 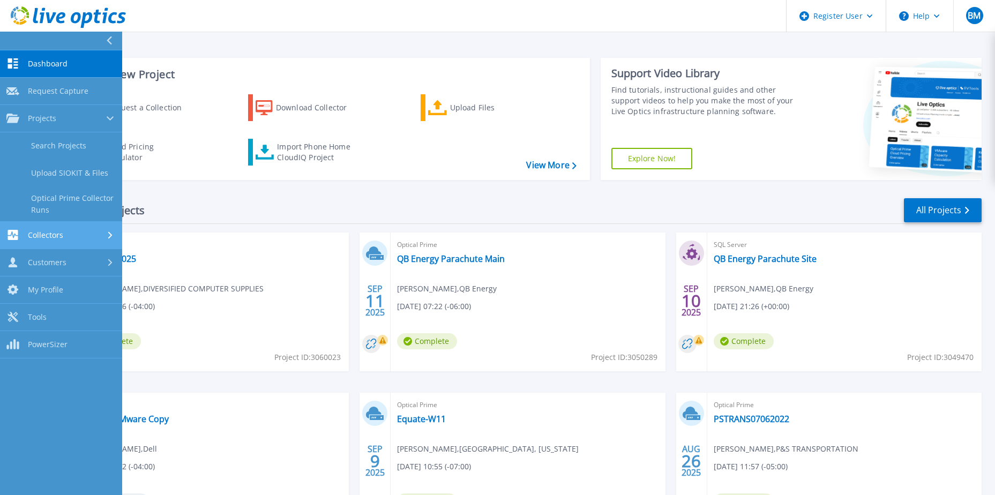 I want to click on a: Cloud Pricing Calculator, so click(x=136, y=152).